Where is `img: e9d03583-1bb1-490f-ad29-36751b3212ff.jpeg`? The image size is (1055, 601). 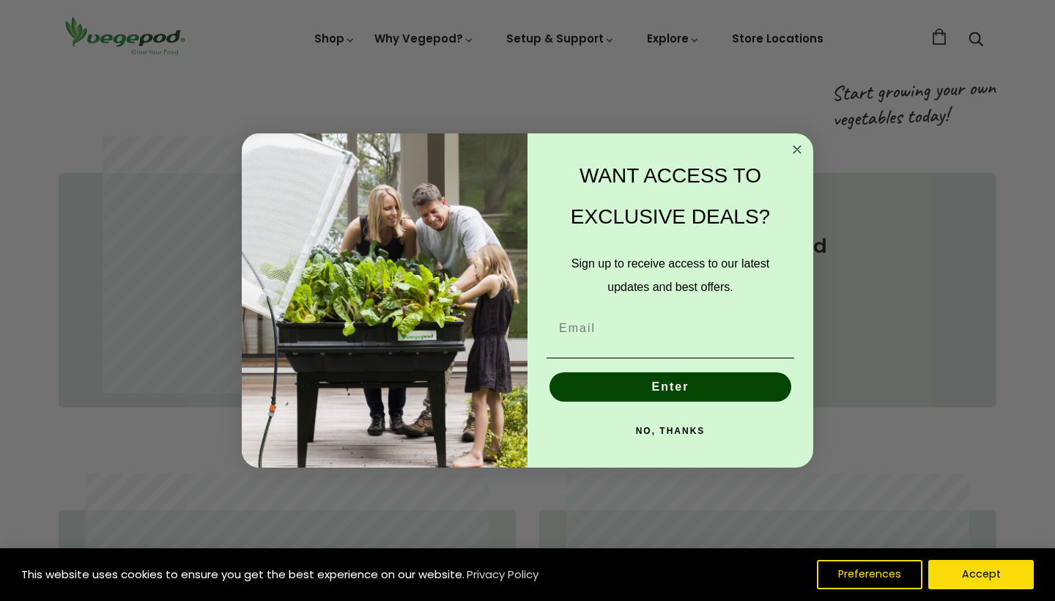 img: e9d03583-1bb1-490f-ad29-36751b3212ff.jpeg is located at coordinates (385, 300).